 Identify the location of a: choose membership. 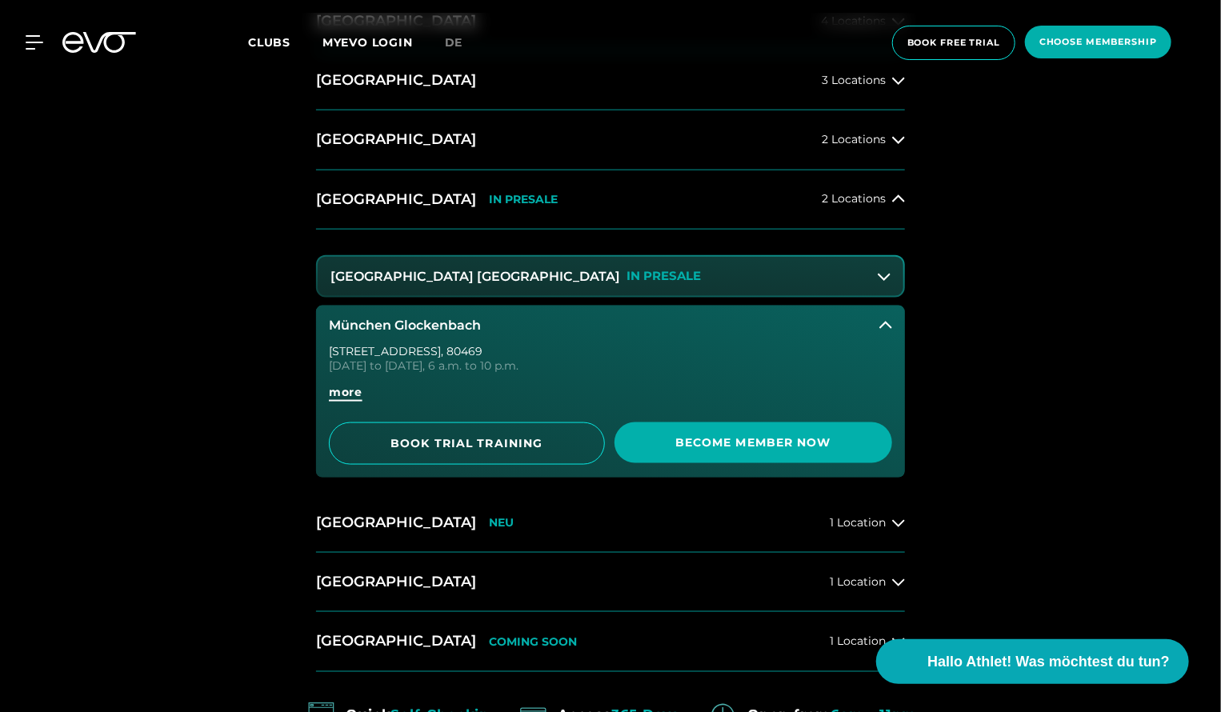
(1098, 42).